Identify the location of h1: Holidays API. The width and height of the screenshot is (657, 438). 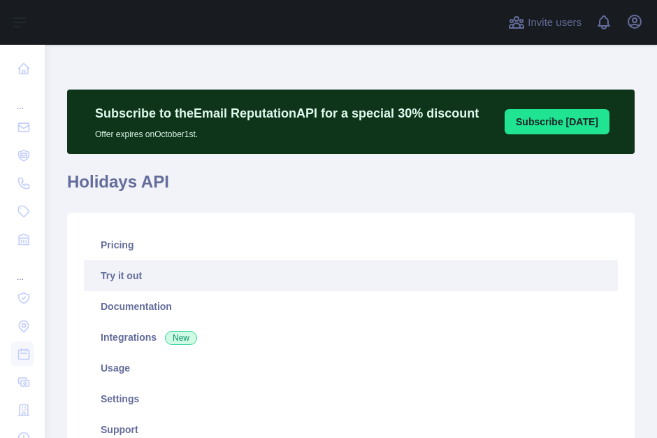
(351, 187).